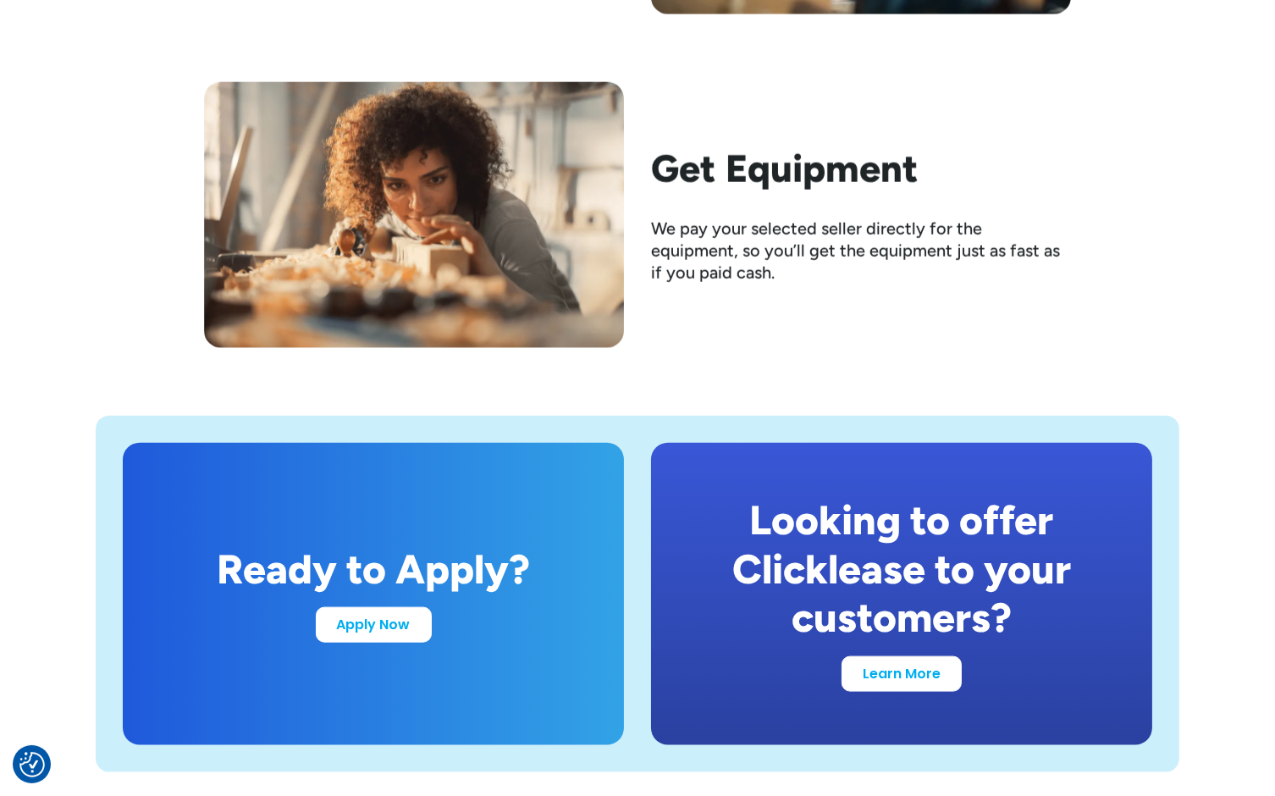  I want to click on img: Revisit consent button, so click(32, 764).